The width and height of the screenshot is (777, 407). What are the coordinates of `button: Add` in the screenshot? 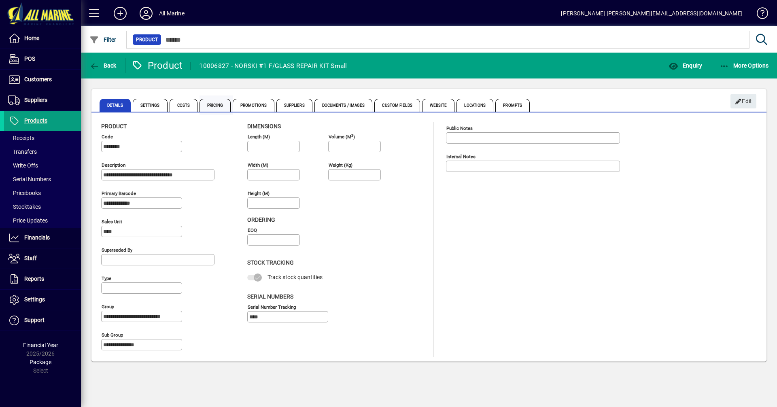 It's located at (120, 13).